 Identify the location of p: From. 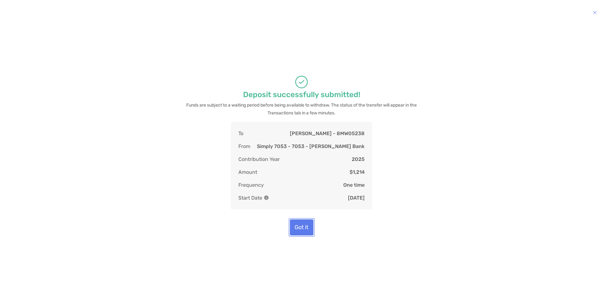
(244, 146).